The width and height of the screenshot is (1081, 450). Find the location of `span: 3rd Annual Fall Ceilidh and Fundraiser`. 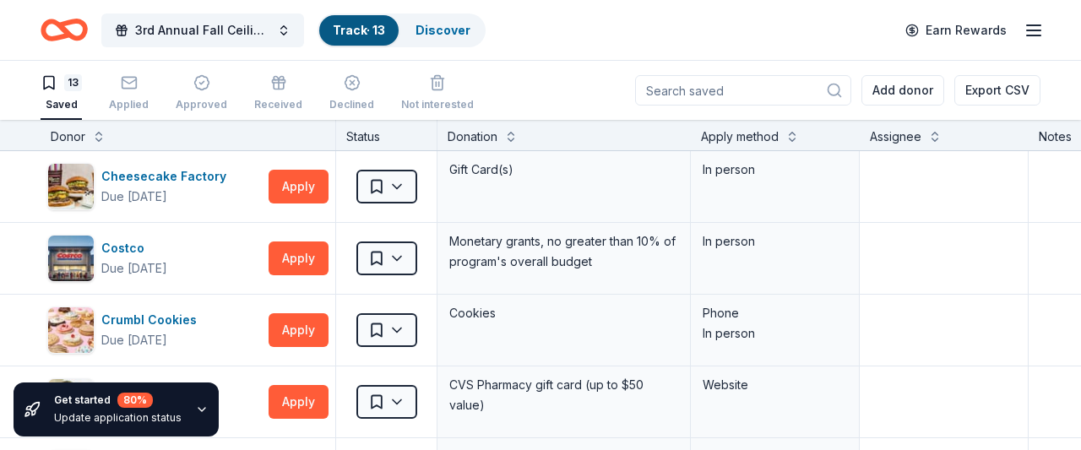

span: 3rd Annual Fall Ceilidh and Fundraiser is located at coordinates (203, 30).